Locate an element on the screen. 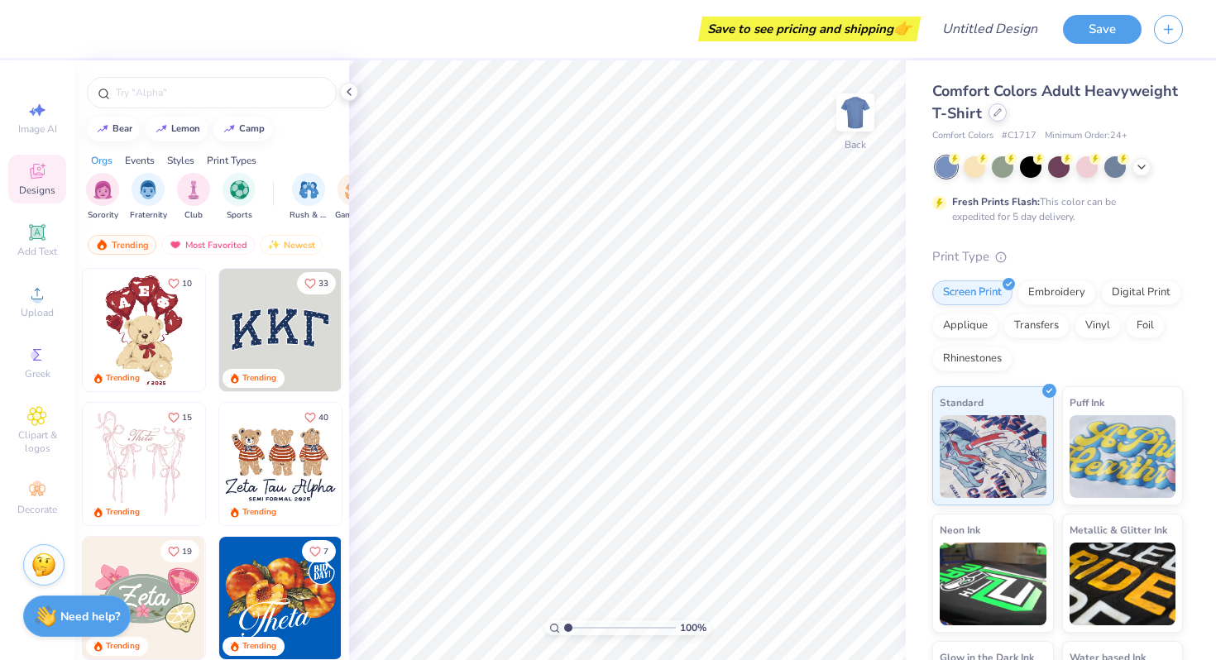  img: 587403a7-0594-4a7f-b2bd-0ca67a3ff8dd is located at coordinates (144, 330).